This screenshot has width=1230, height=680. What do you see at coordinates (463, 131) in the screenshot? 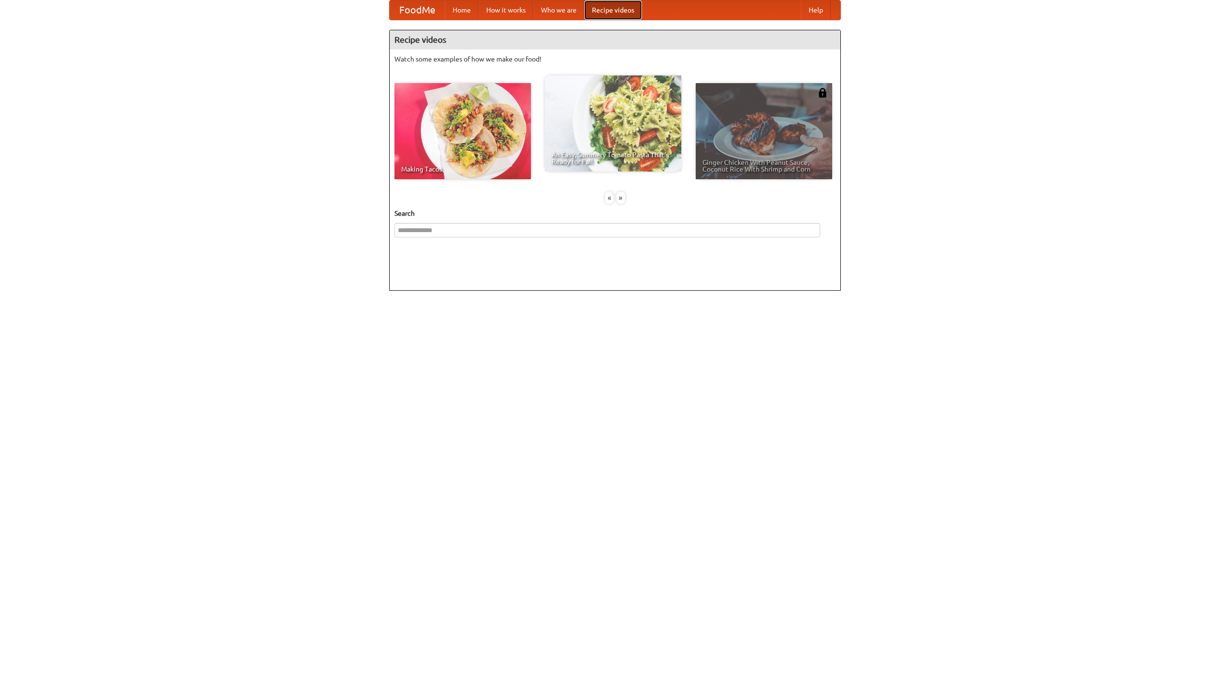
I see `a: Making Tacos` at bounding box center [463, 131].